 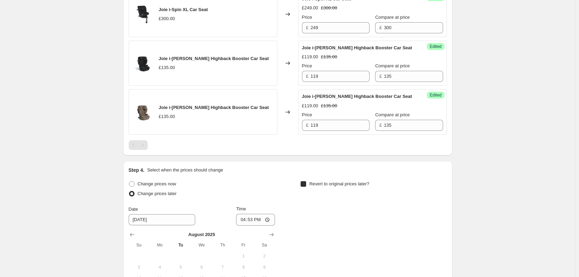 I want to click on span: Tu, so click(x=181, y=245).